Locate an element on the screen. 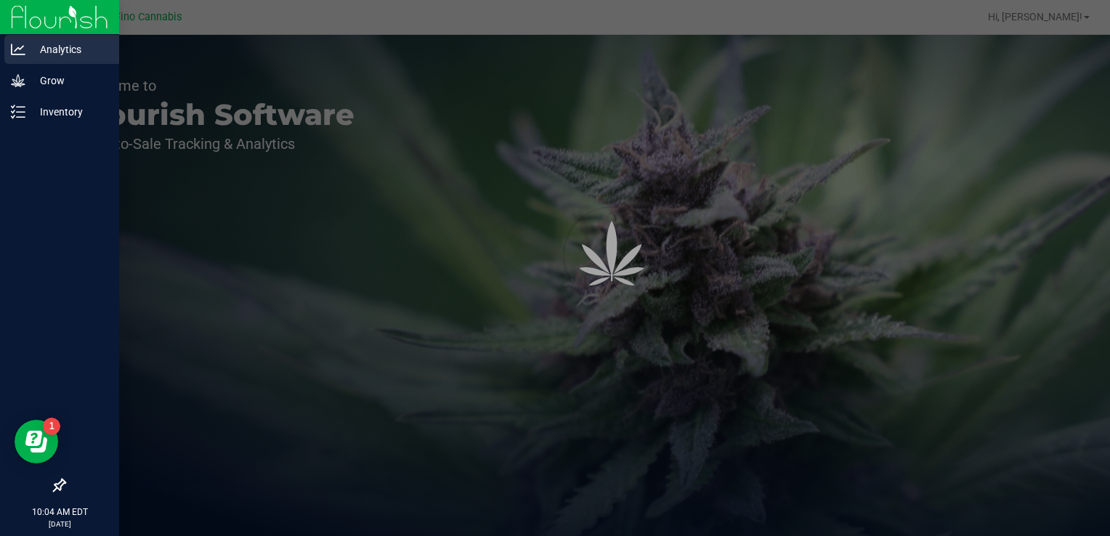 The height and width of the screenshot is (536, 1110). span: 1 is located at coordinates (9, 8).